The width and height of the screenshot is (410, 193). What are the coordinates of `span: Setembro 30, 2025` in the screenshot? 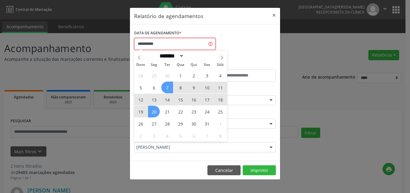 It's located at (167, 75).